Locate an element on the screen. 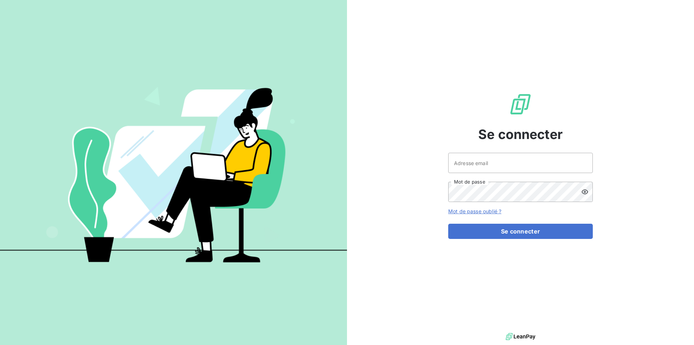 The width and height of the screenshot is (694, 345). input: placeholder is located at coordinates (521, 163).